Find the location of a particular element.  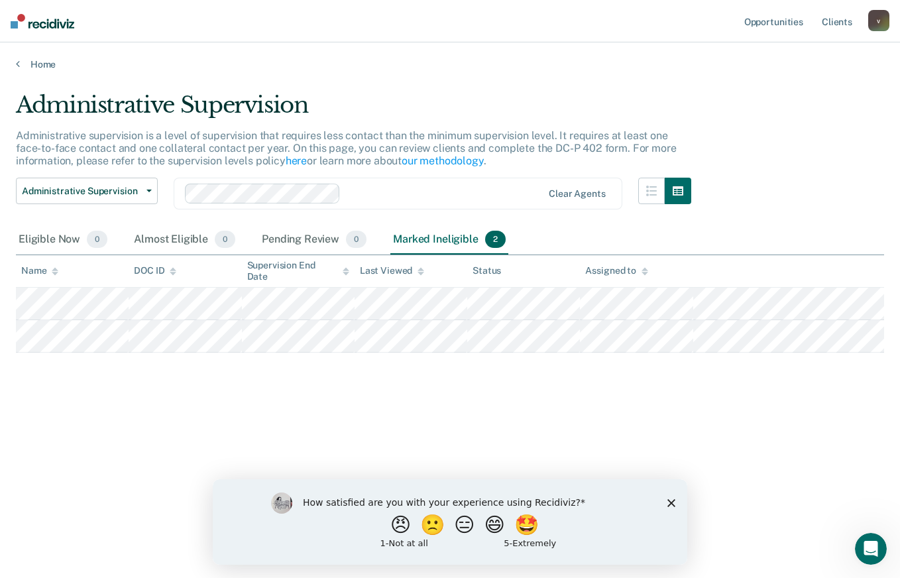

div: How satisfied are you with your experience using Recidiviz? is located at coordinates (243, 23).